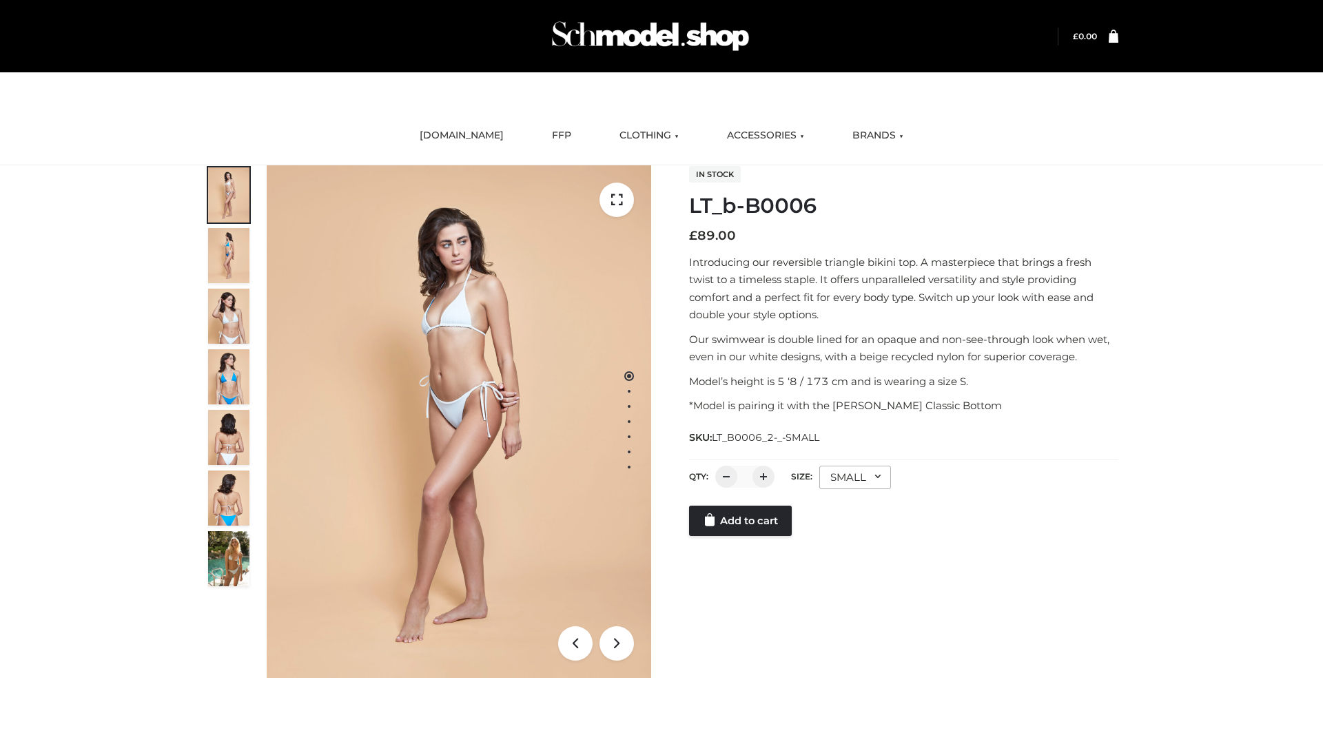 The width and height of the screenshot is (1323, 744). What do you see at coordinates (802, 476) in the screenshot?
I see `label: Size:` at bounding box center [802, 476].